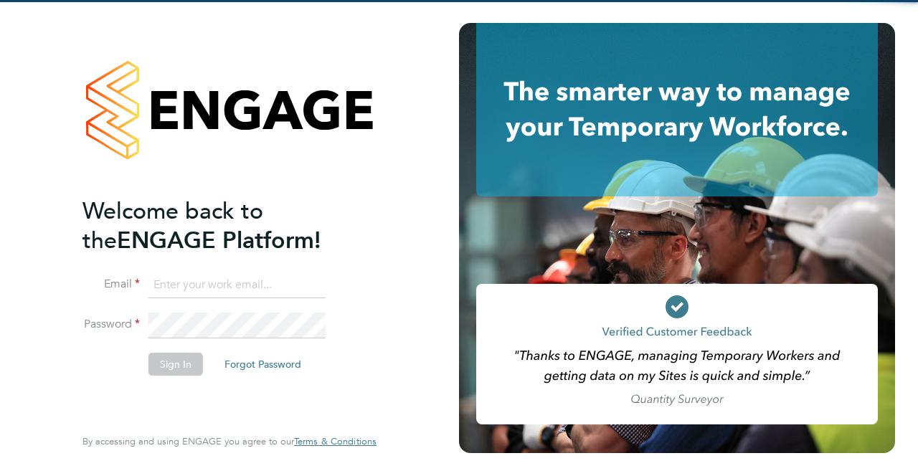  What do you see at coordinates (173, 226) in the screenshot?
I see `span: Welcome back to the` at bounding box center [173, 226].